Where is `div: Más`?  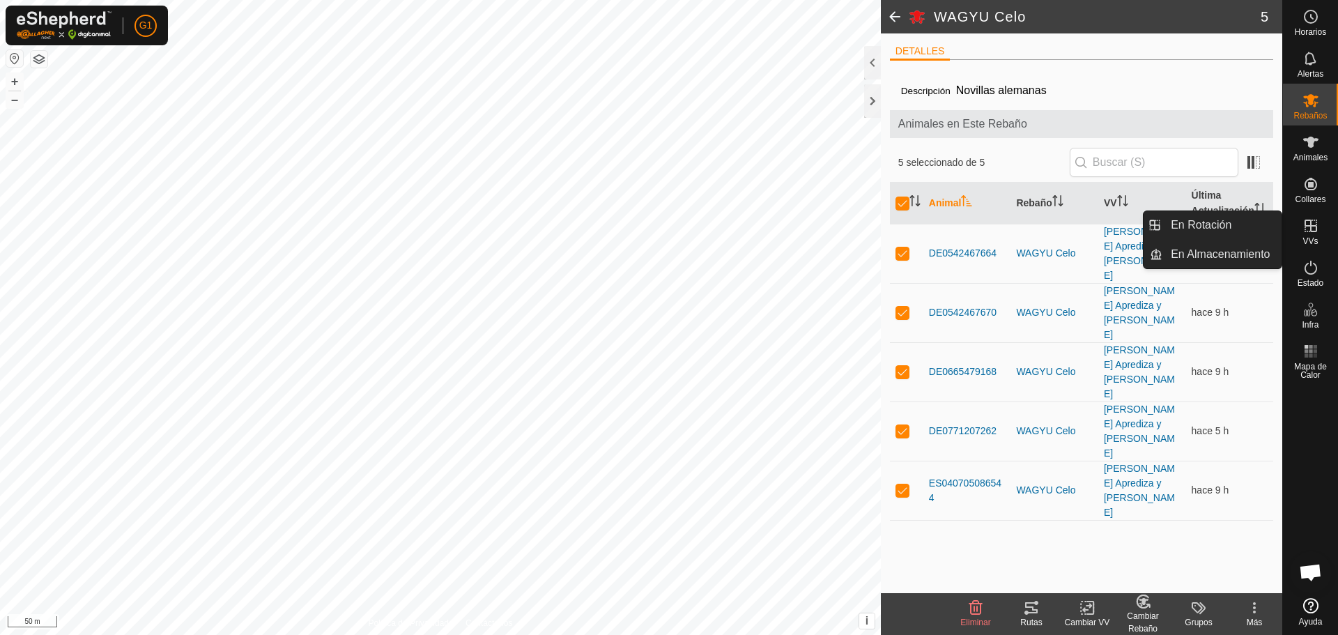
div: Más is located at coordinates (1254, 622).